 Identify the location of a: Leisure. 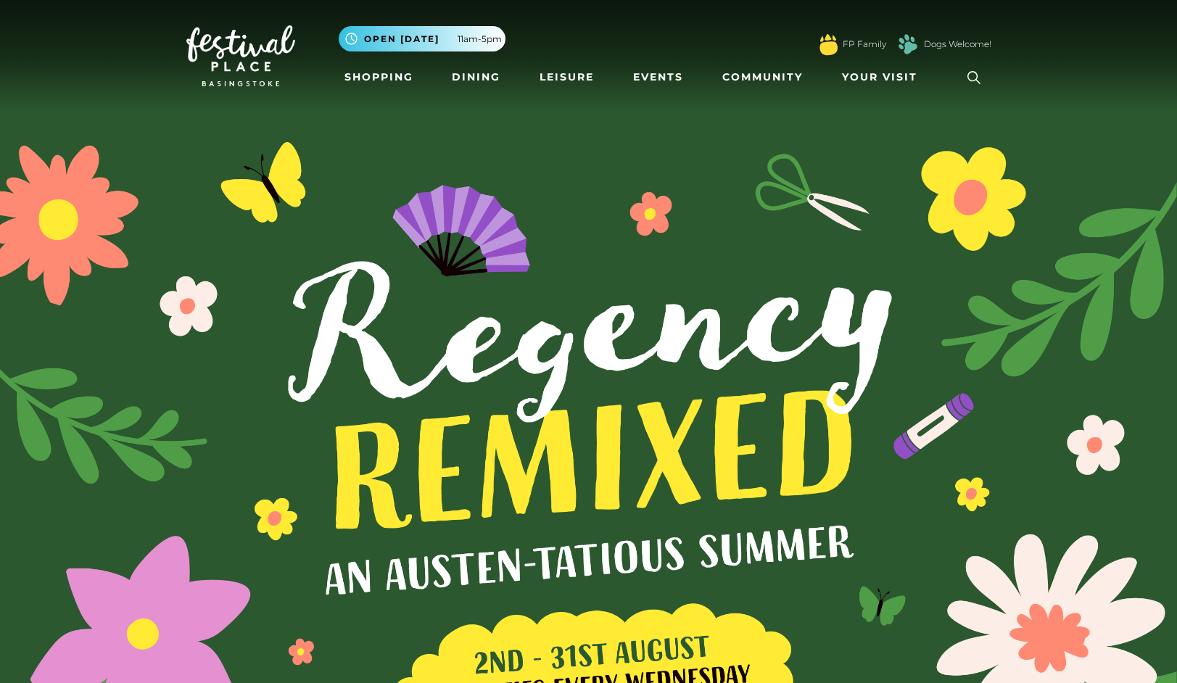
(566, 77).